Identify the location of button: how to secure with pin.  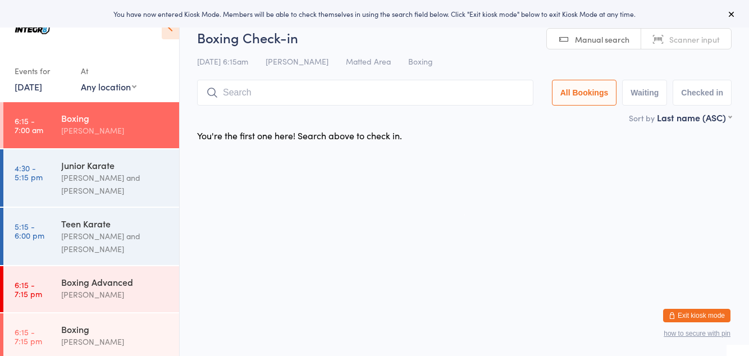
(697, 333).